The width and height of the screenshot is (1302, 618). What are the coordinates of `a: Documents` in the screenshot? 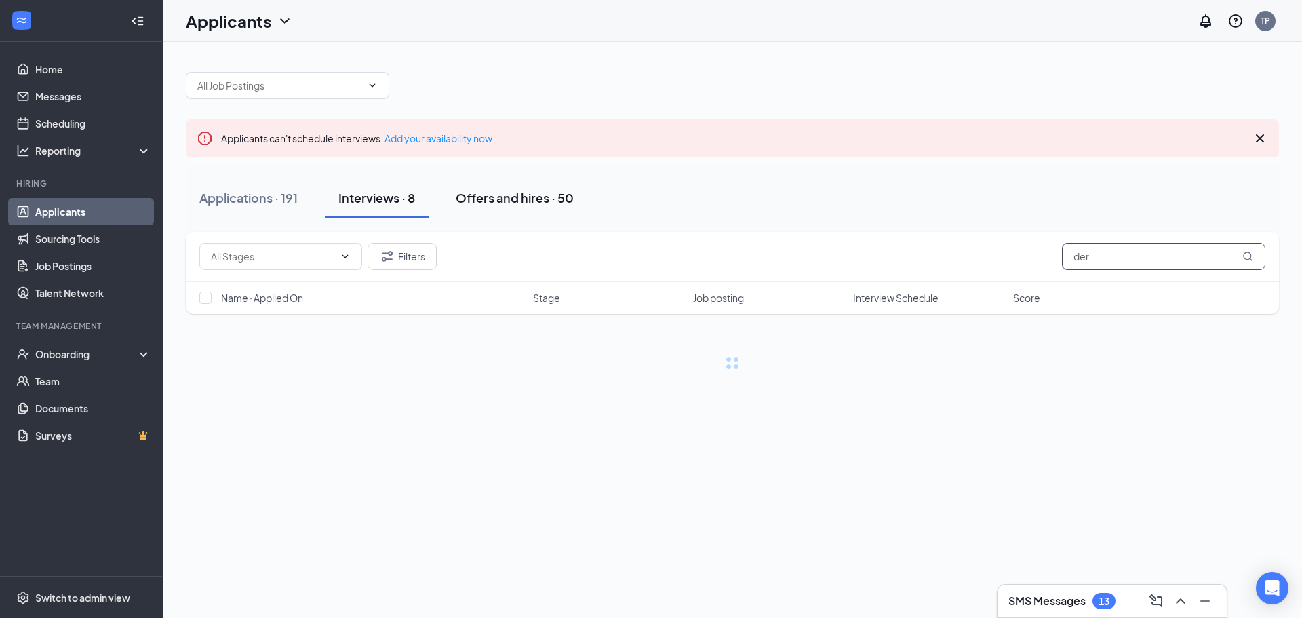 It's located at (93, 408).